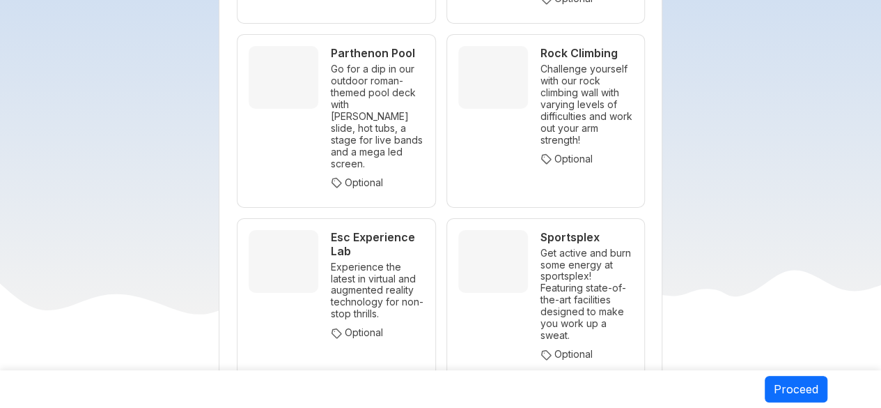 The height and width of the screenshot is (408, 881). Describe the element at coordinates (378, 53) in the screenshot. I see `h5: Parthenon Pool` at that location.